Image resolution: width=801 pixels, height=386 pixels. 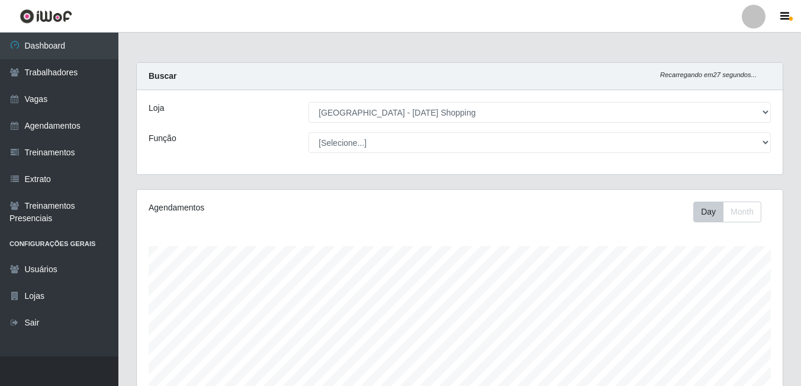 What do you see at coordinates (708, 75) in the screenshot?
I see `i: Recarregando em 27 segundos...` at bounding box center [708, 75].